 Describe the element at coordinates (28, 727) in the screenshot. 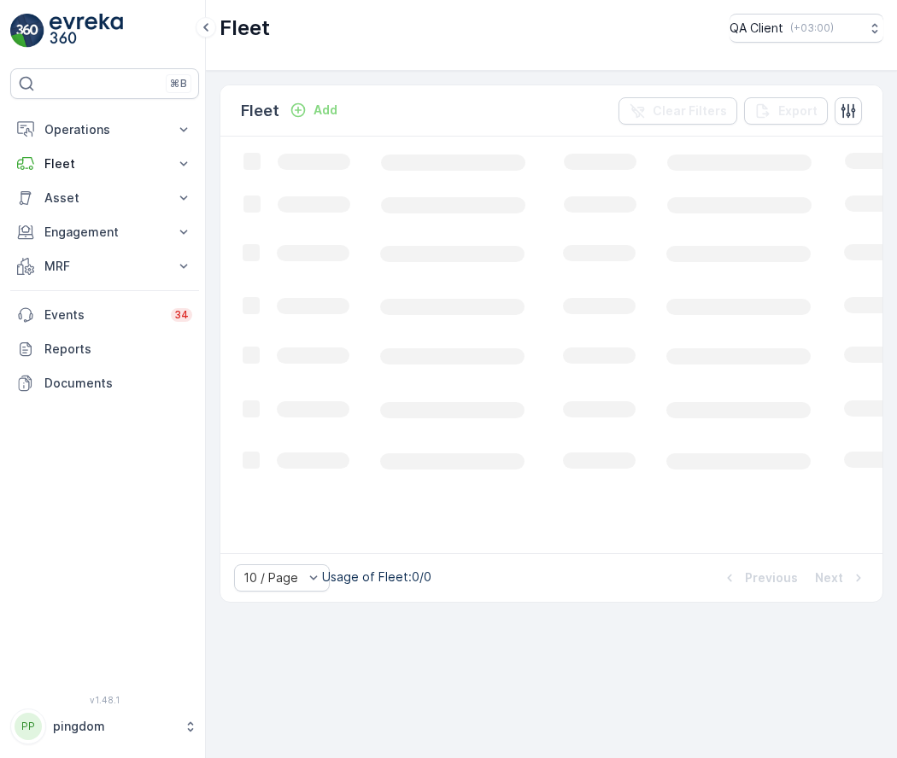

I see `div: PP` at that location.